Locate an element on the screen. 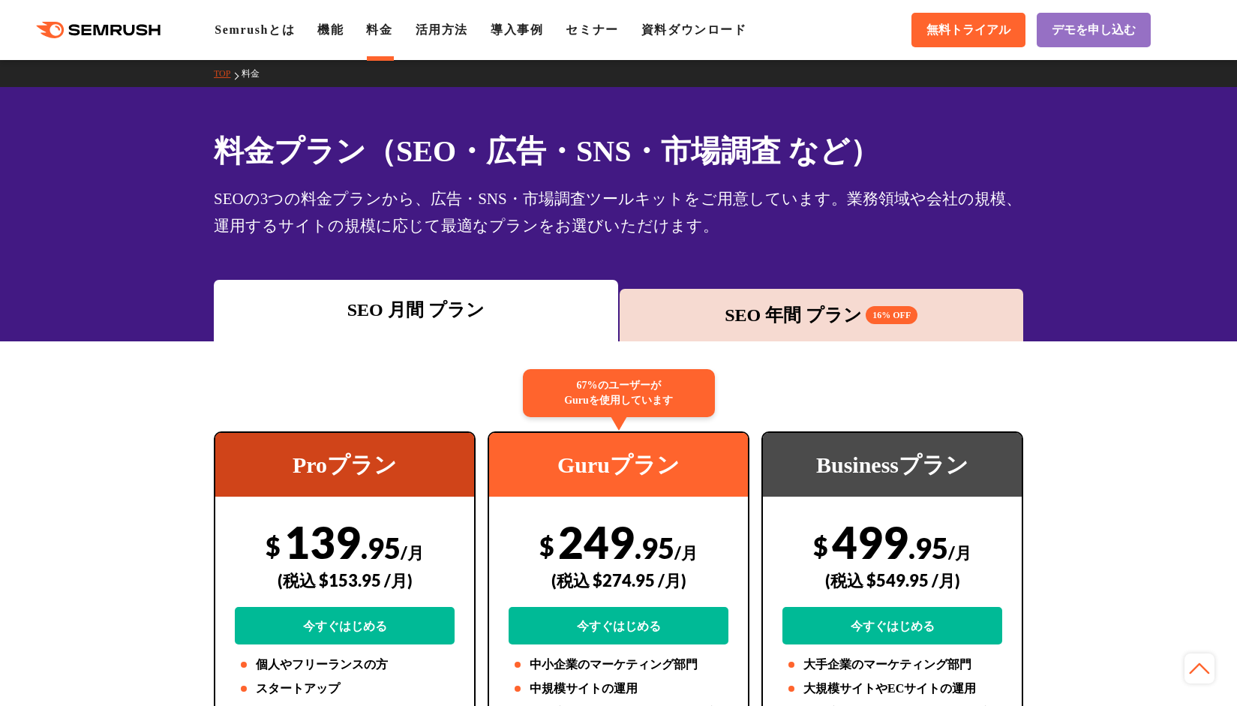 This screenshot has width=1237, height=706. h1: 料金プラン（SEO・広告・SNS・市場調査 など） is located at coordinates (618, 151).